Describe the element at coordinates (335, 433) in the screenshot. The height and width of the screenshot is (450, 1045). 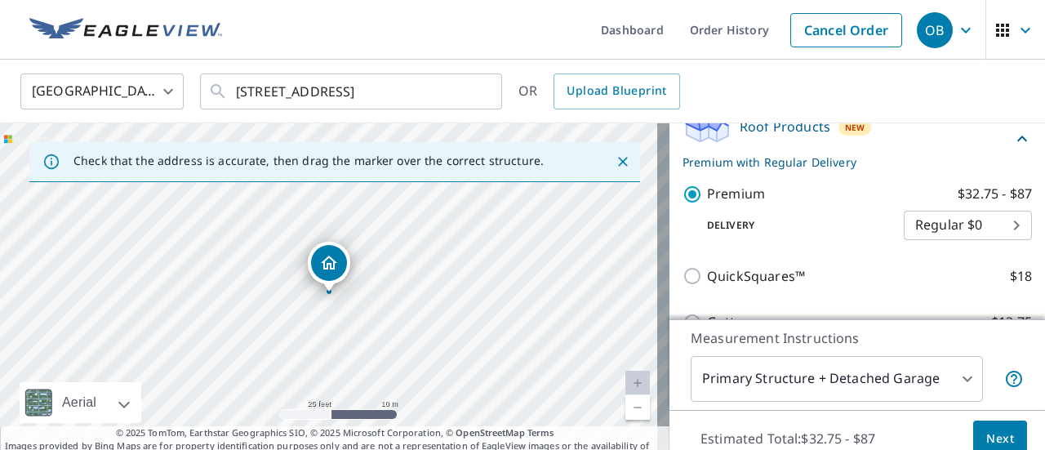
I see `span: © 2025 TomTom, Earthstar Geographics SIO, © 2025 Microsoft Corporation, ©` at that location.